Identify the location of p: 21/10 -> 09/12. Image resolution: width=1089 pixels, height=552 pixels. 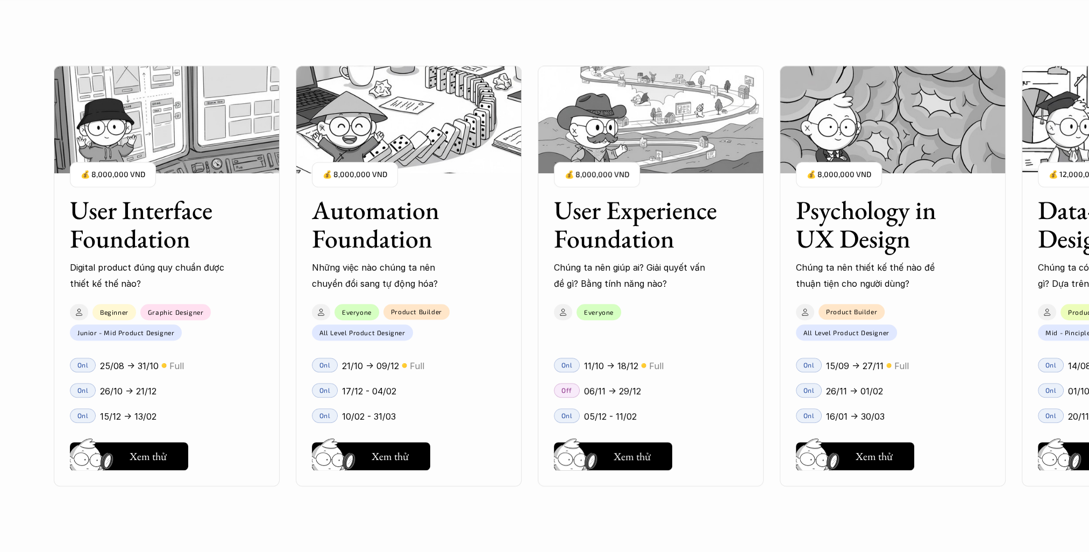
(371, 366).